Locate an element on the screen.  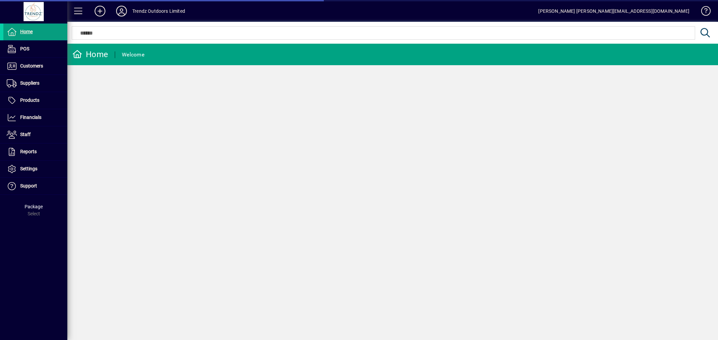
span: Financials is located at coordinates (31, 117).